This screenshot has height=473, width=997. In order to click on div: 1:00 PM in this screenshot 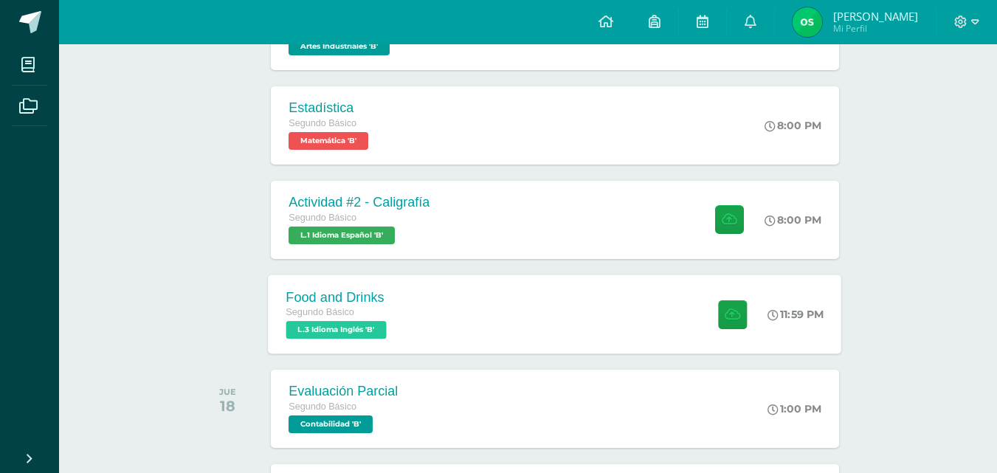, I will do `click(794, 409)`.